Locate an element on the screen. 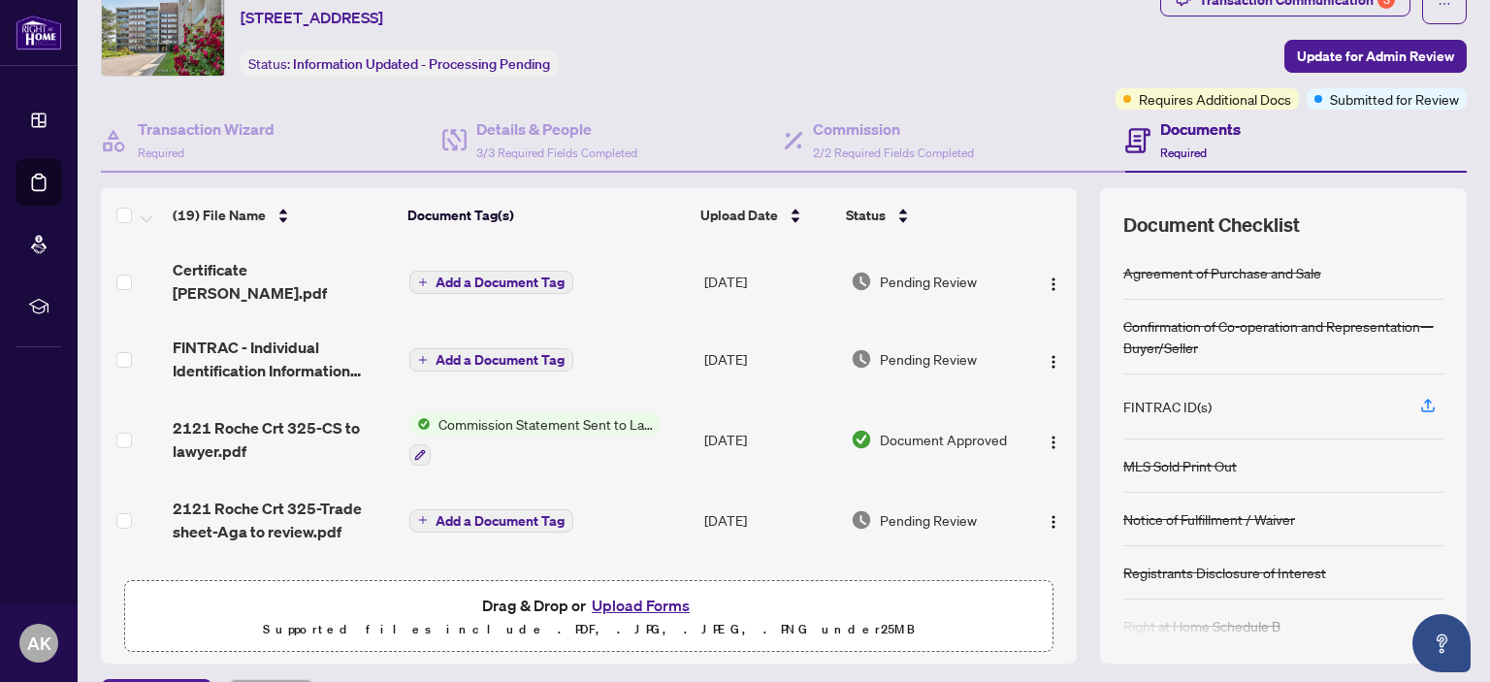 This screenshot has width=1490, height=682. span: Document Checklist is located at coordinates (1211, 225).